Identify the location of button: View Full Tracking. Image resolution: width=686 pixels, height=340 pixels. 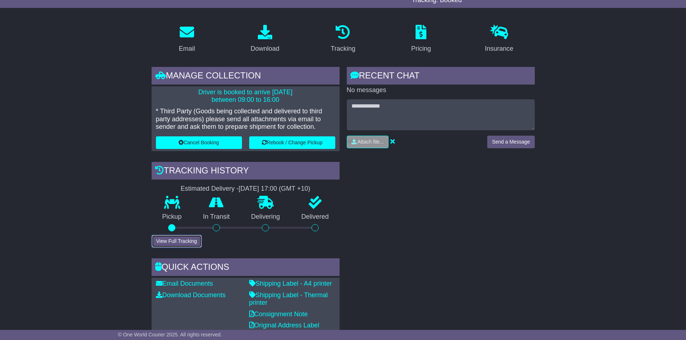
(177, 241).